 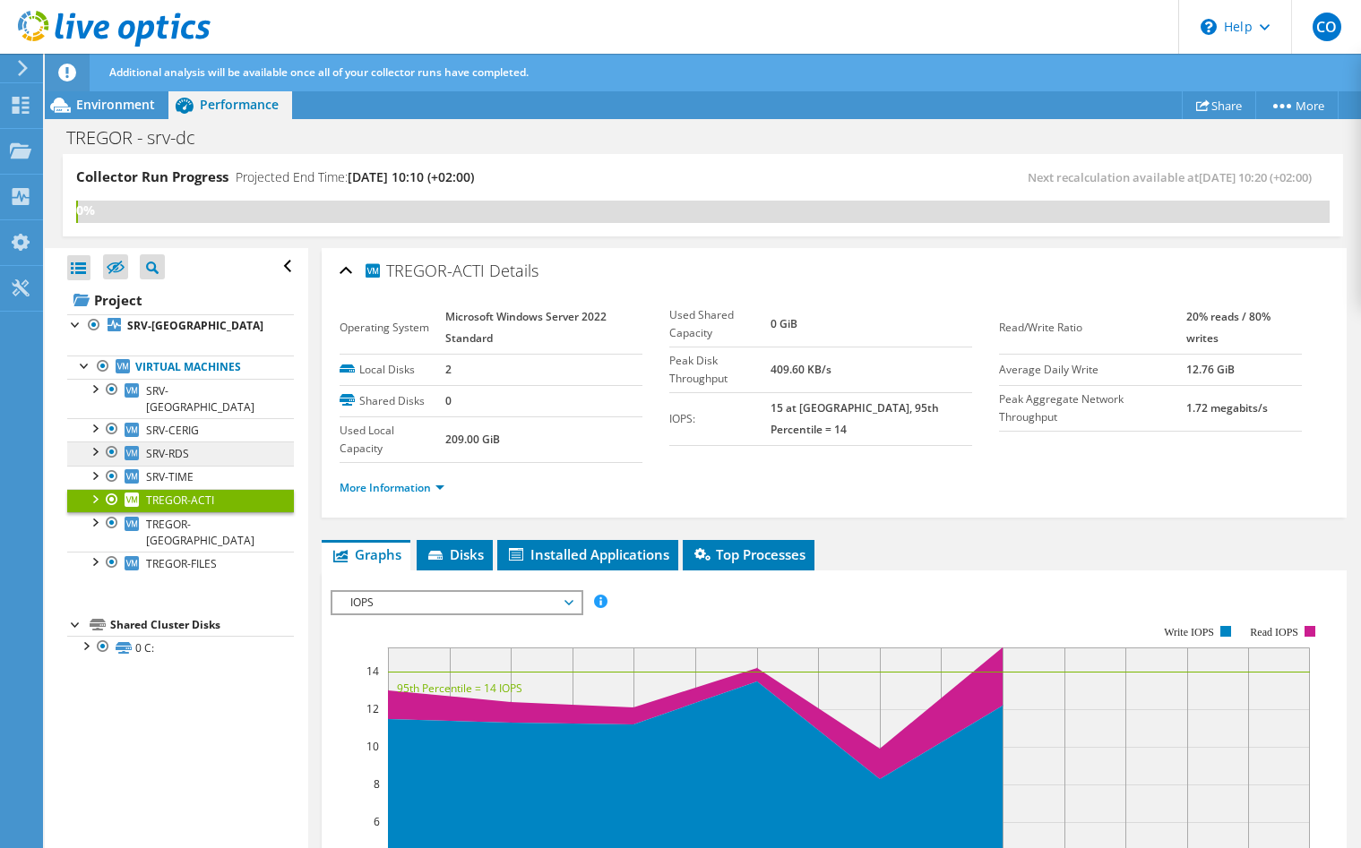 I want to click on span: SRV-RDS, so click(x=168, y=453).